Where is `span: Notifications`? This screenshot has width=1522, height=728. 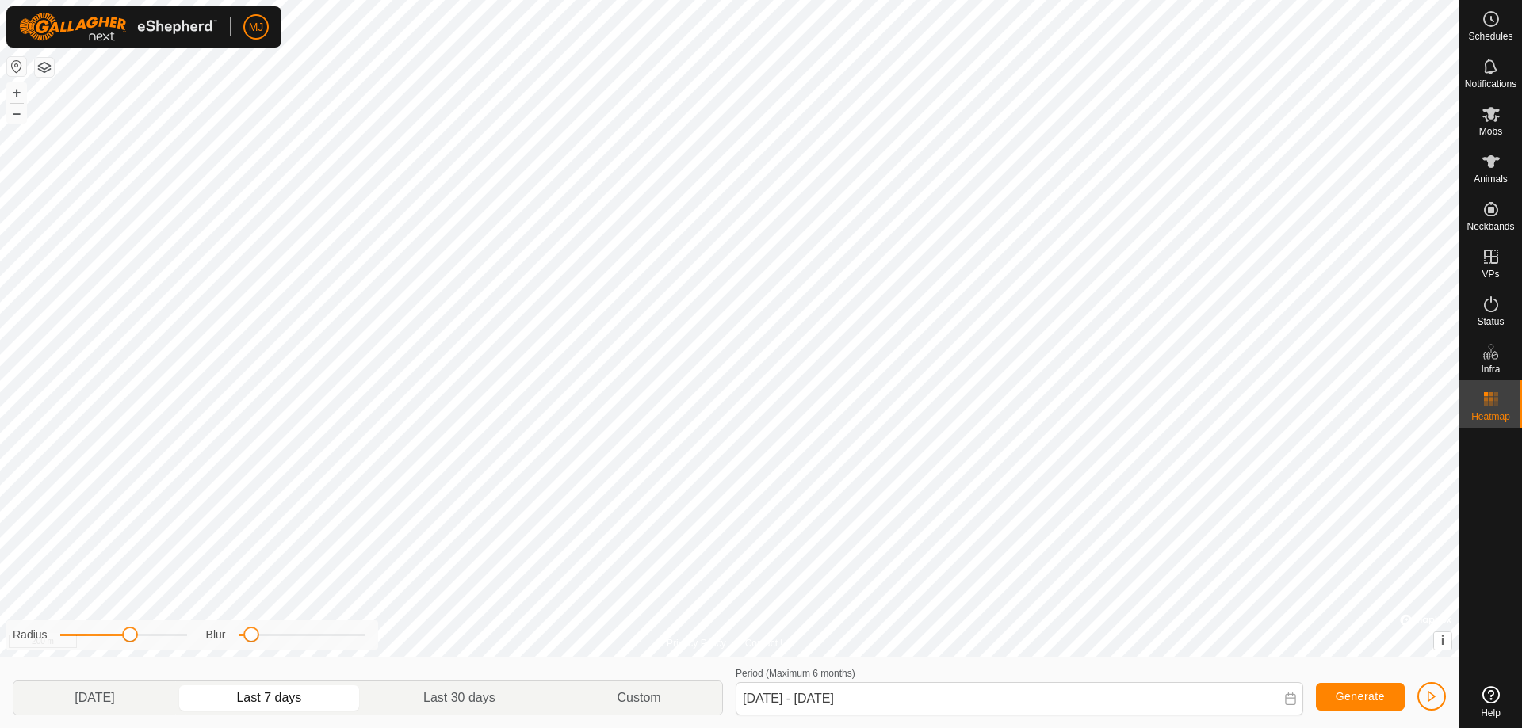 span: Notifications is located at coordinates (1490, 84).